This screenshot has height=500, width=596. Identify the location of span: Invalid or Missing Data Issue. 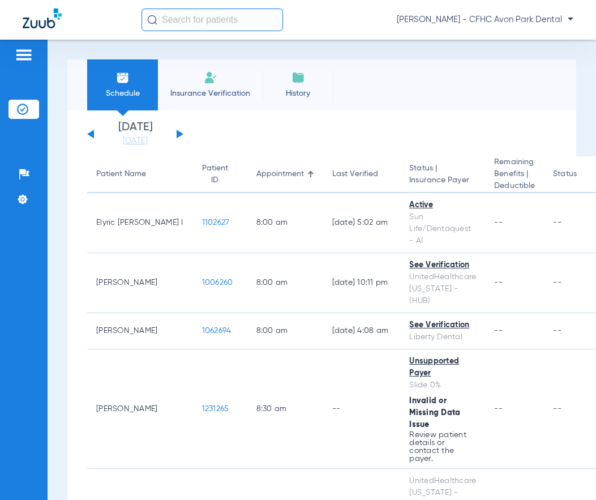
(435, 413).